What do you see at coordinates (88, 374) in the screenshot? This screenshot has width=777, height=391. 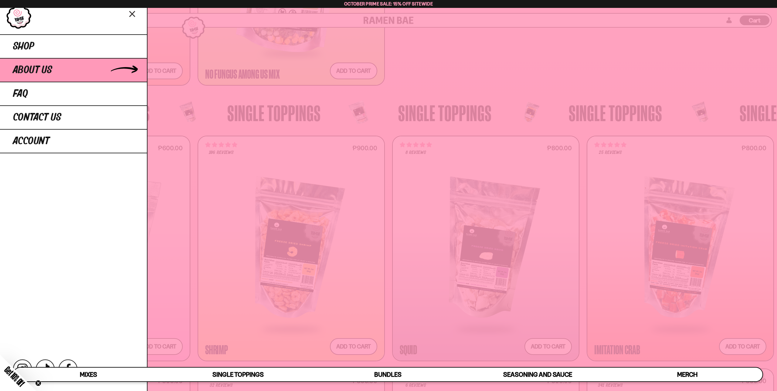 I see `a: Mixes` at bounding box center [88, 374].